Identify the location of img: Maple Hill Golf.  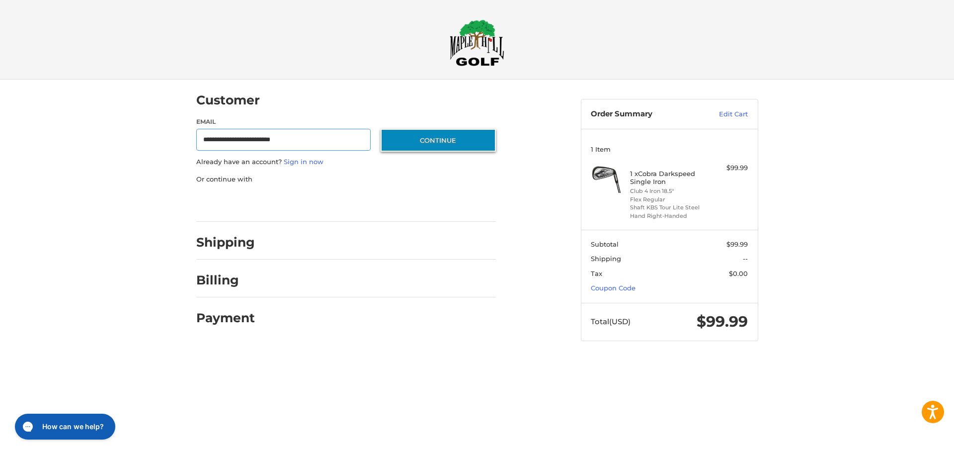
(477, 43).